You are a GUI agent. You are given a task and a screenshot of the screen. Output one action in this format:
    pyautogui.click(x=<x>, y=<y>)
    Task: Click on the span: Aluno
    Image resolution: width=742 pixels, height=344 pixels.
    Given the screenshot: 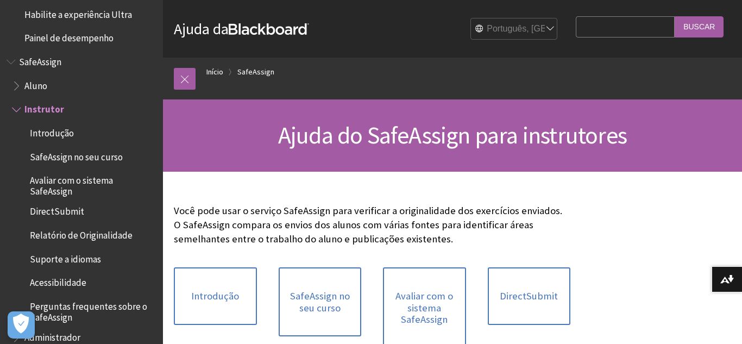 What is the action you would take?
    pyautogui.click(x=36, y=84)
    